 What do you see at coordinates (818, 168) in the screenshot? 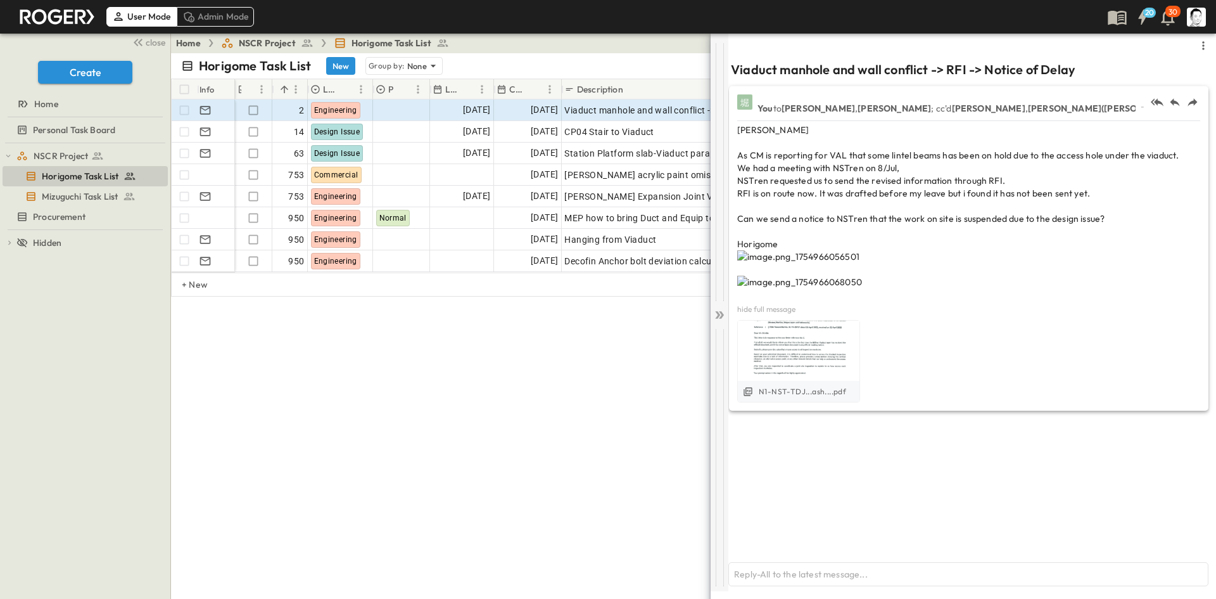
I see `span: We had a meeting with NSTren on 8/Jul,` at bounding box center [818, 168].